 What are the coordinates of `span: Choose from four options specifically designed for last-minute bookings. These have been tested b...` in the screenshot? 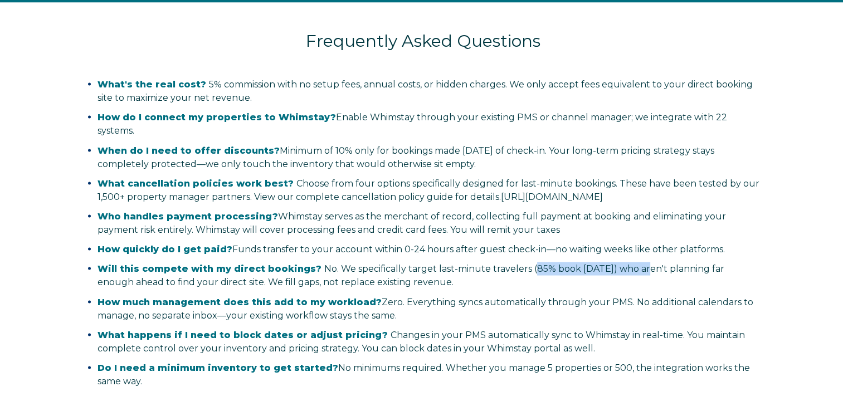 It's located at (428, 190).